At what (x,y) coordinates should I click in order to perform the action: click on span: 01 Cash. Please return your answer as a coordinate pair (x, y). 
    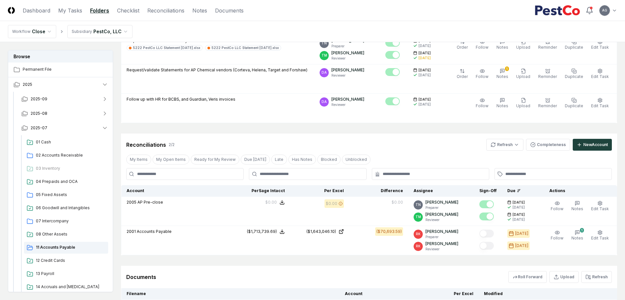
    Looking at the image, I should click on (71, 142).